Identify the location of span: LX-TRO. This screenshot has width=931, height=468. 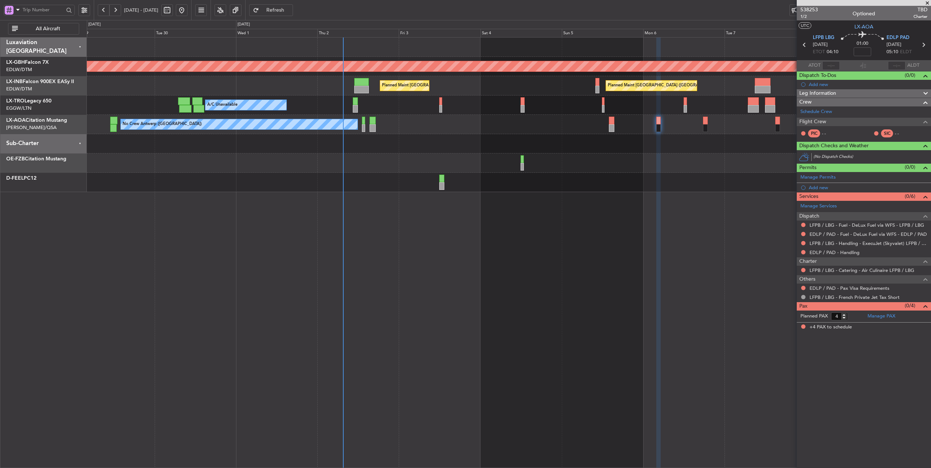
(15, 101).